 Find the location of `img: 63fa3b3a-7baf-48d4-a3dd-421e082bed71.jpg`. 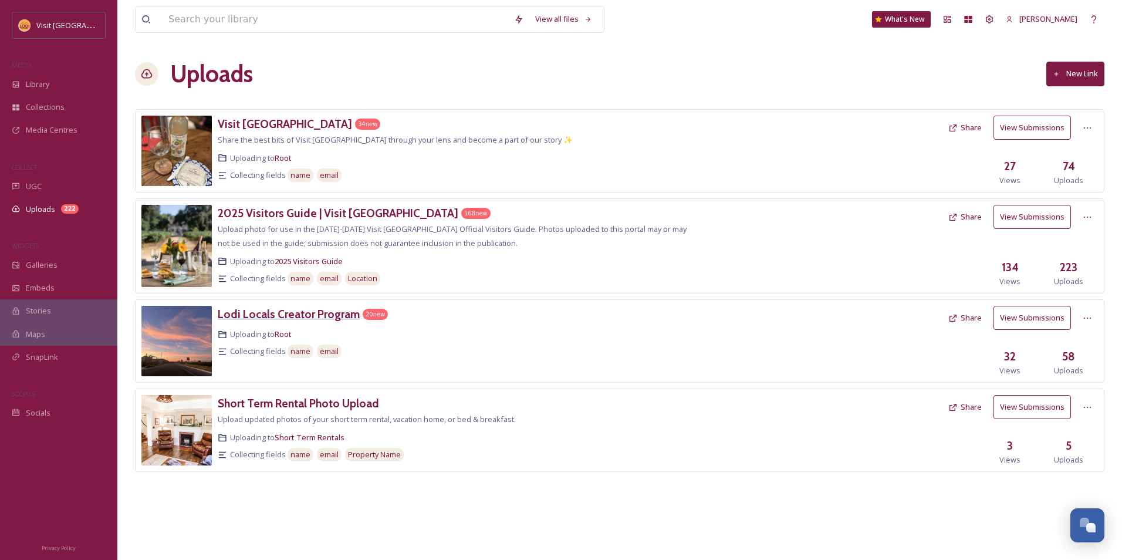

img: 63fa3b3a-7baf-48d4-a3dd-421e082bed71.jpg is located at coordinates (177, 430).